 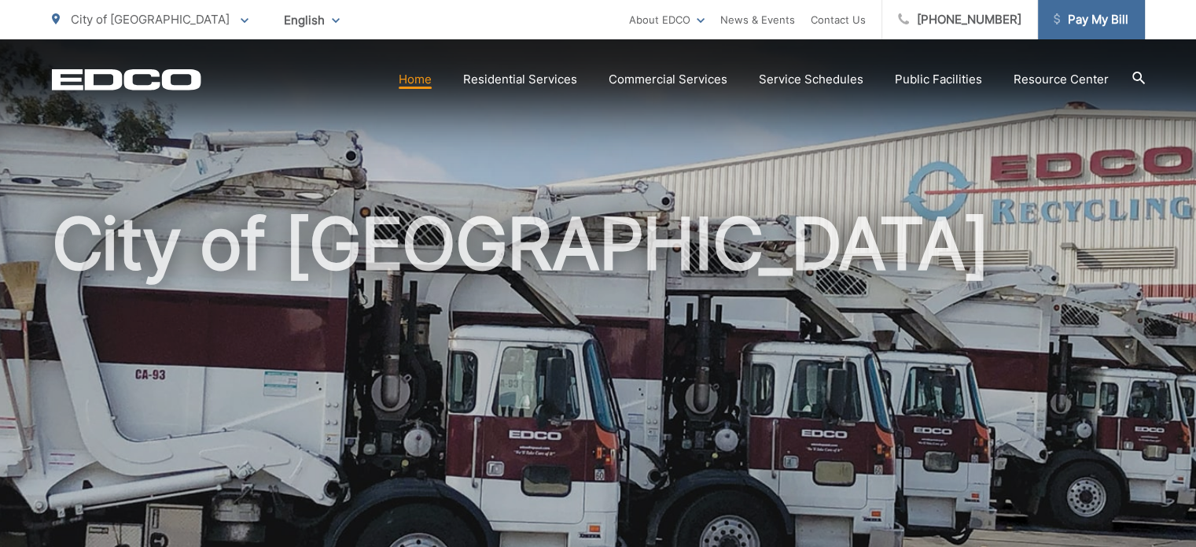 I want to click on a: Resource Center, so click(x=1061, y=79).